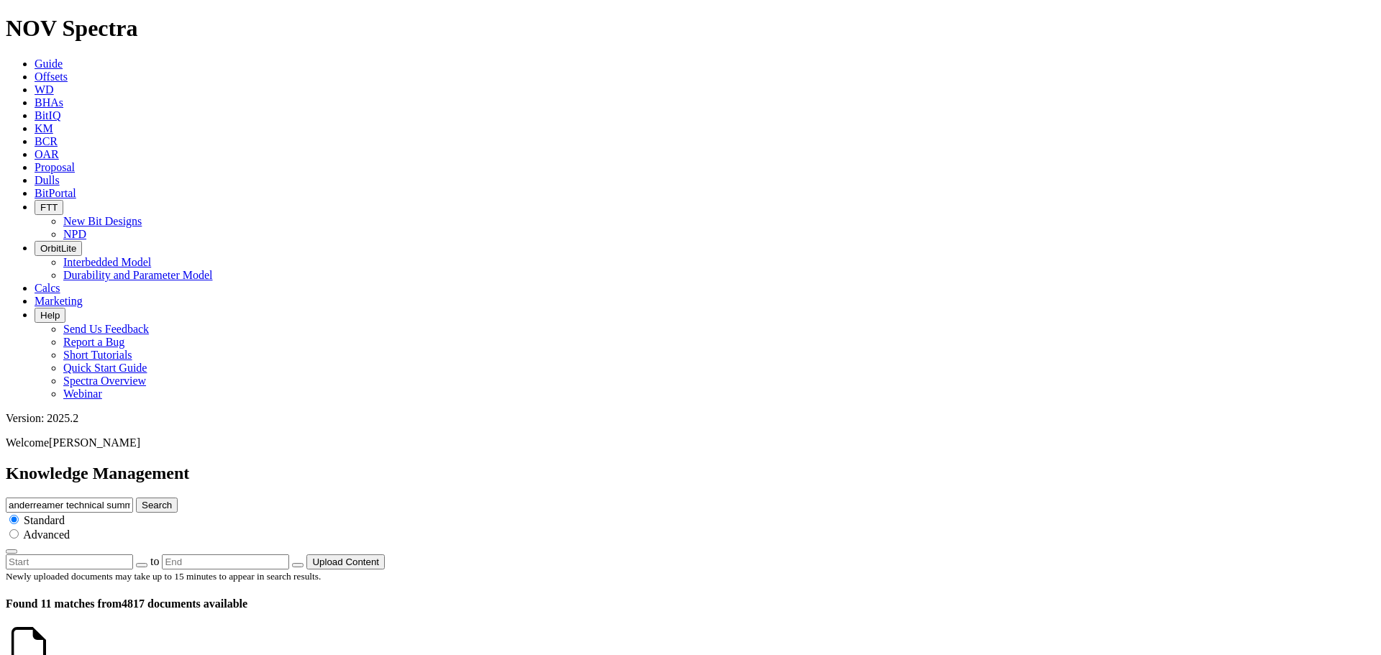 The height and width of the screenshot is (655, 1381). I want to click on span: BHAs, so click(49, 102).